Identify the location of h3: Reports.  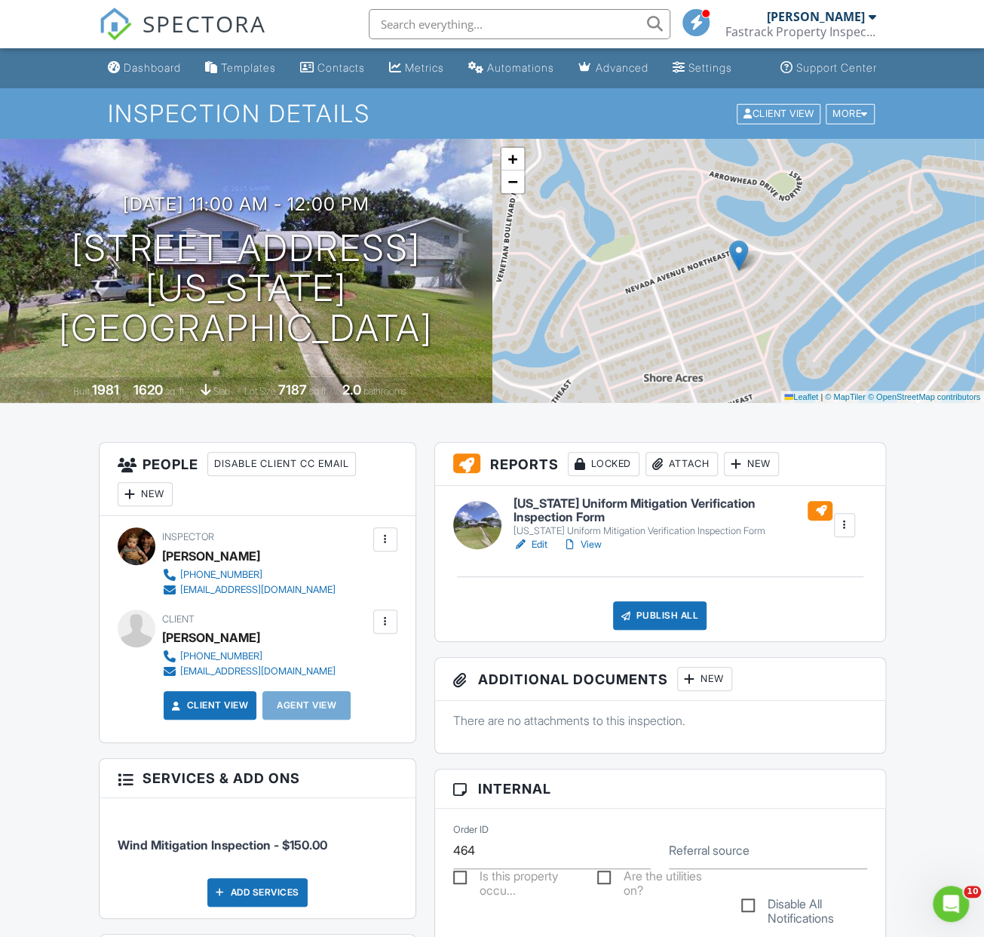
(660, 464).